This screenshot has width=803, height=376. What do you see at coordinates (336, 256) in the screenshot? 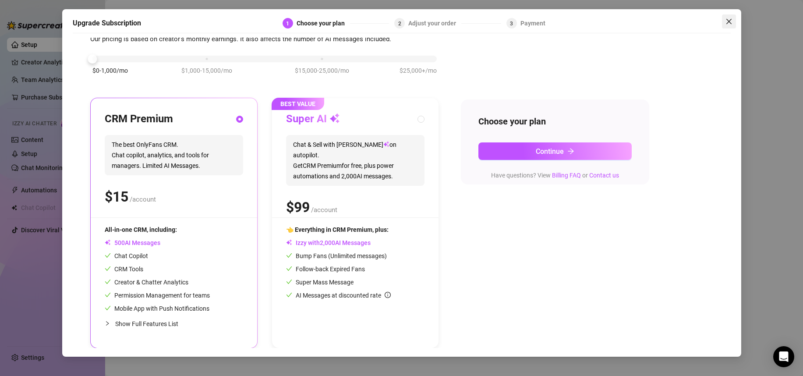
I see `span: Bump Fans (Unlimited messages)` at bounding box center [336, 256].